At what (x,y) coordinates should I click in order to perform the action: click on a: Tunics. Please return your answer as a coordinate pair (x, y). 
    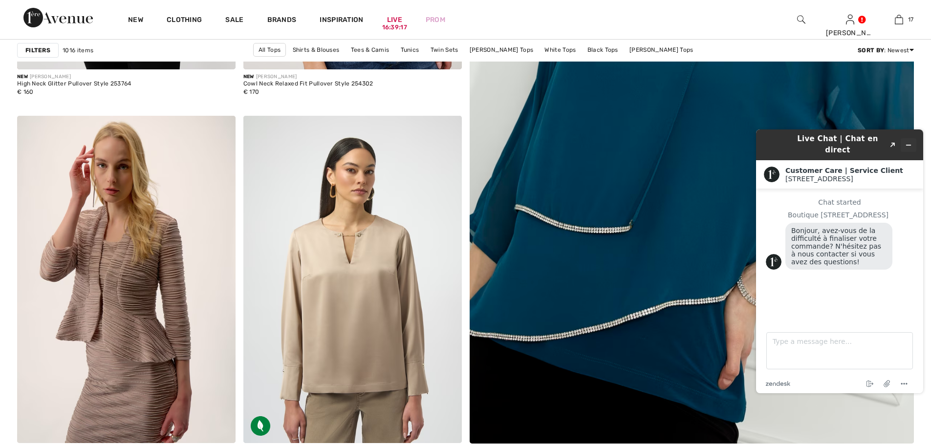
    Looking at the image, I should click on (410, 50).